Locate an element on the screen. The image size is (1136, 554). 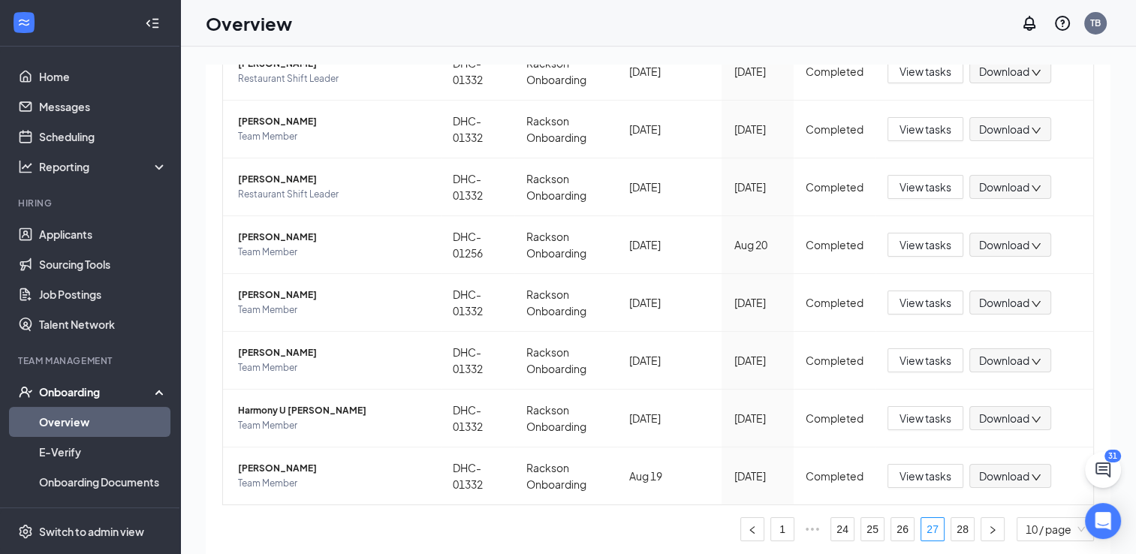
div: Reporting is located at coordinates (104, 167).